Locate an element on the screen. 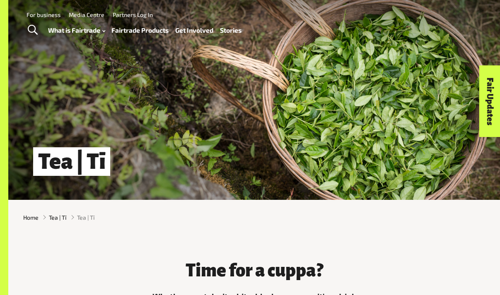 This screenshot has height=295, width=500. h1: Tea | Tī is located at coordinates (72, 162).